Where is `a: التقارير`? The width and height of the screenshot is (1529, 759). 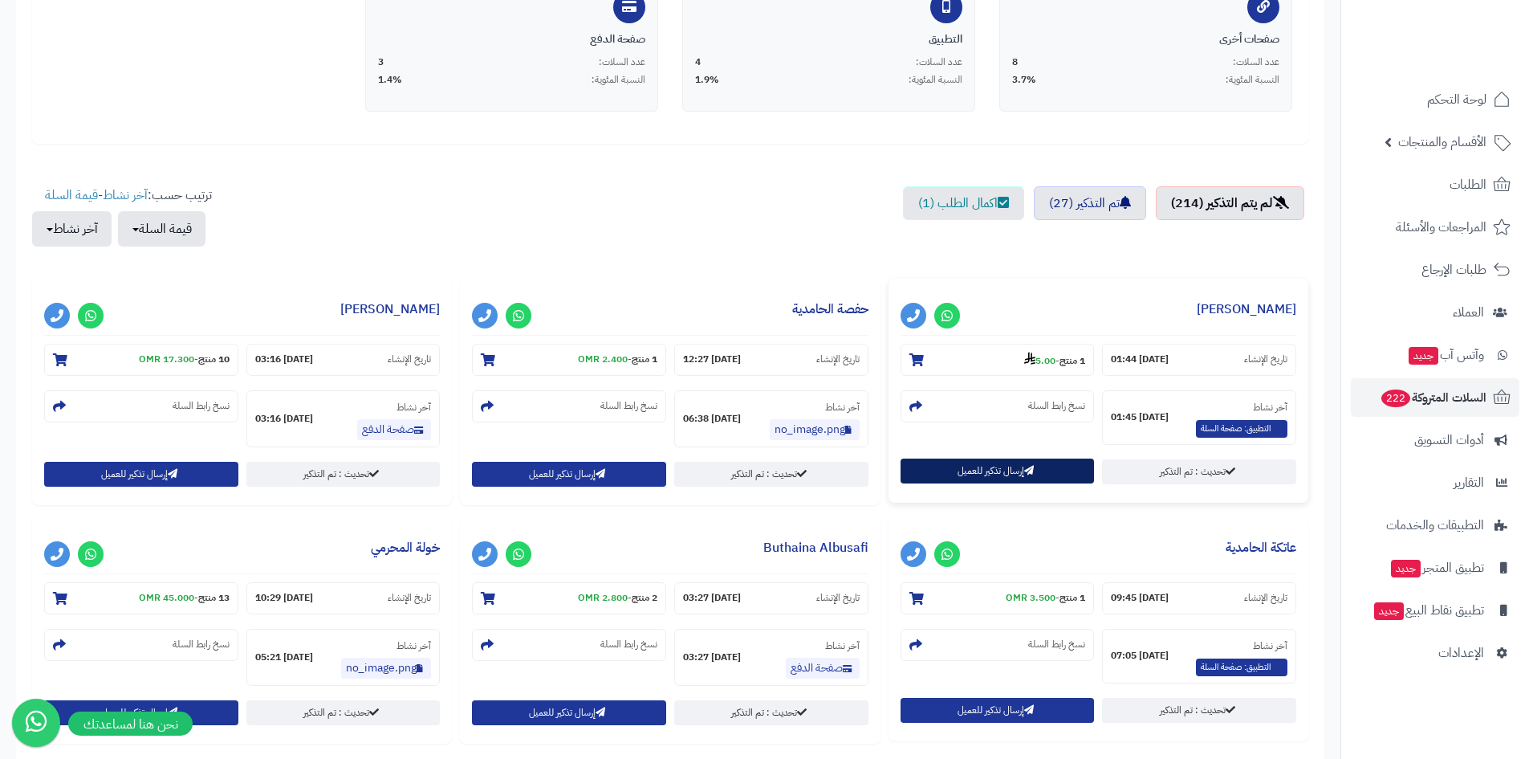 a: التقارير is located at coordinates (1435, 482).